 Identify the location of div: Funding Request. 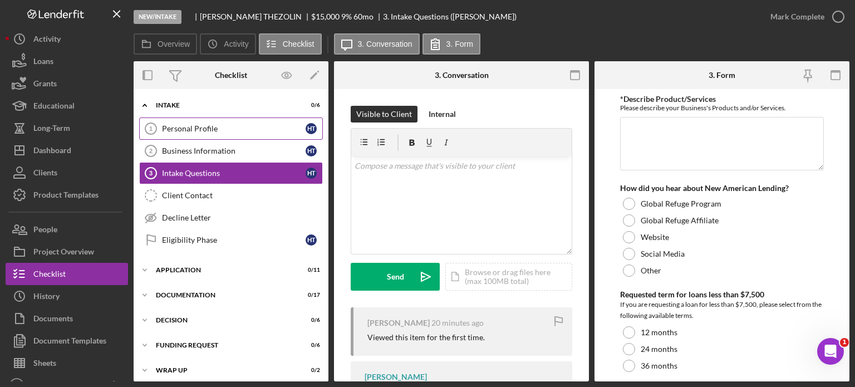
(224, 345).